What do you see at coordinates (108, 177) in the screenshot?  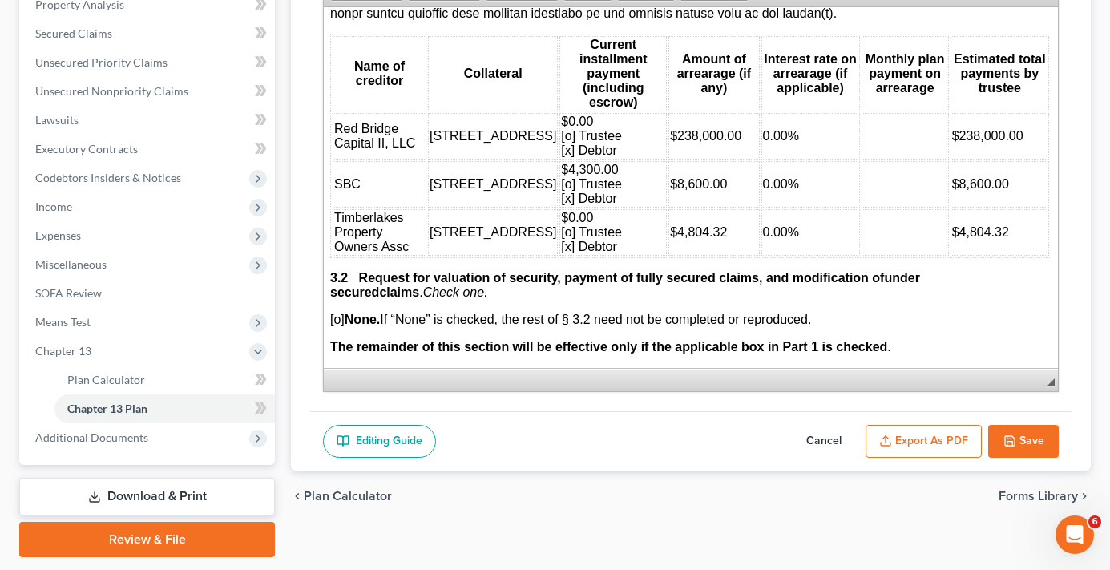 I see `span: Codebtors Insiders & Notices` at bounding box center [108, 177].